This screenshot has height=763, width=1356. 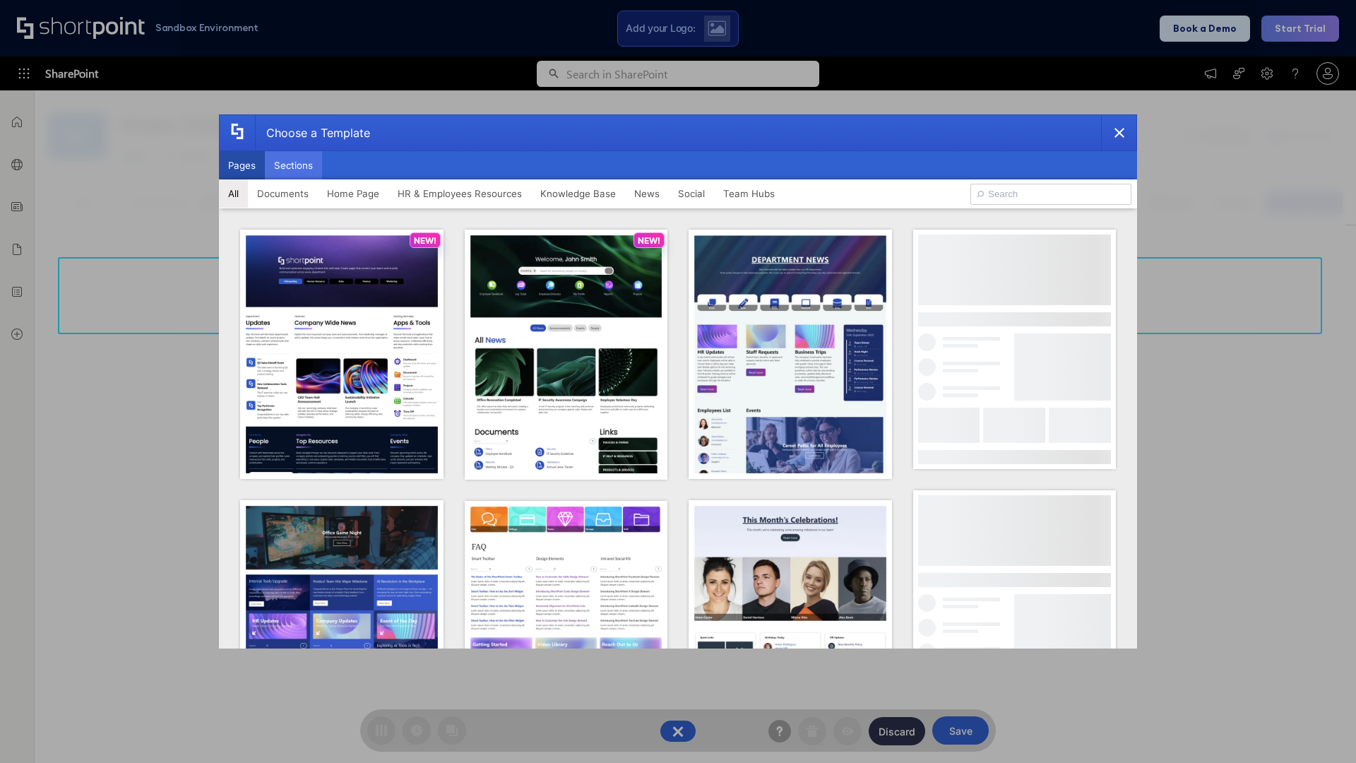 I want to click on button: HR & Employees Resources, so click(x=460, y=193).